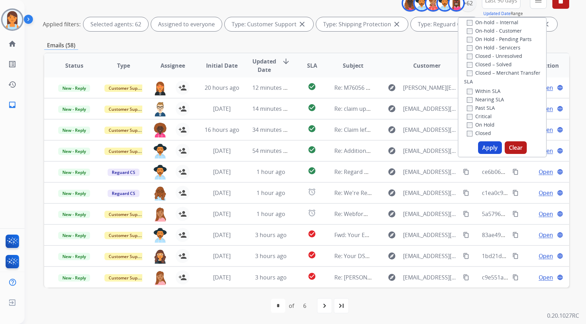  Describe the element at coordinates (286, 61) in the screenshot. I see `mat-icon: arrow_downward` at that location.